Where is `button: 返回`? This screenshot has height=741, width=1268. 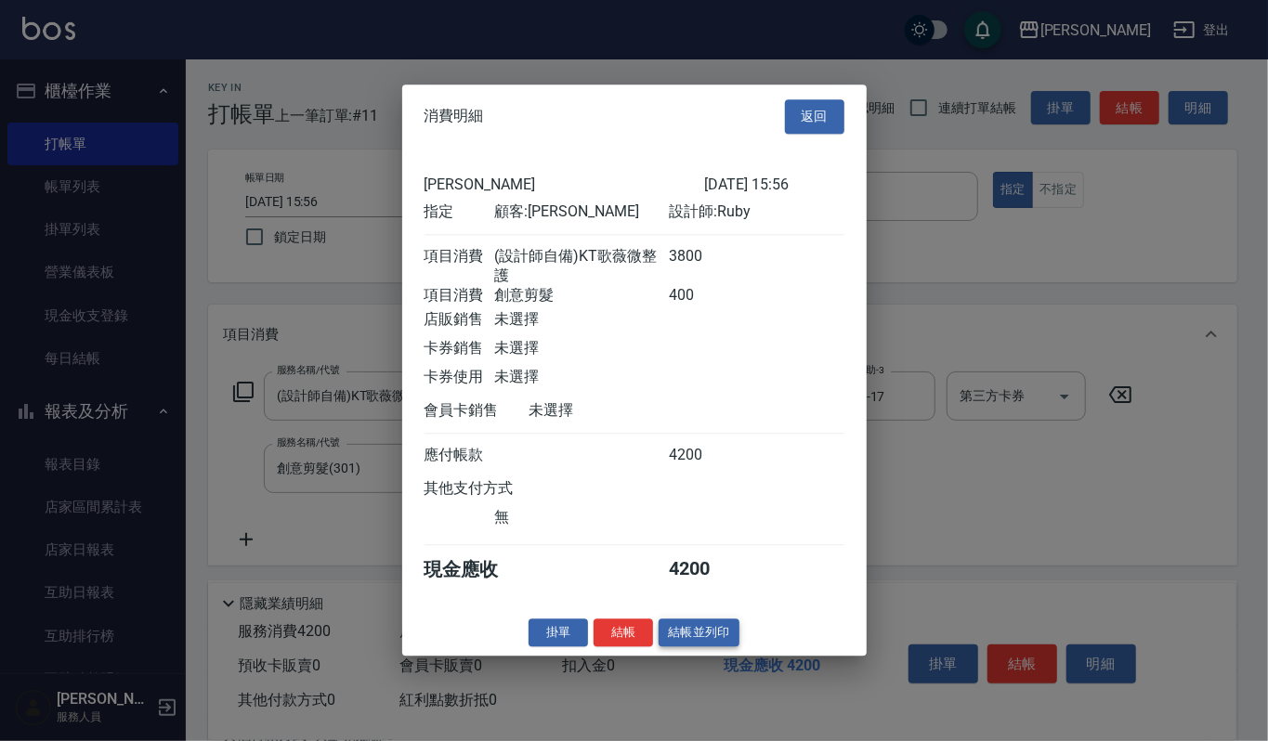 button: 返回 is located at coordinates (815, 116).